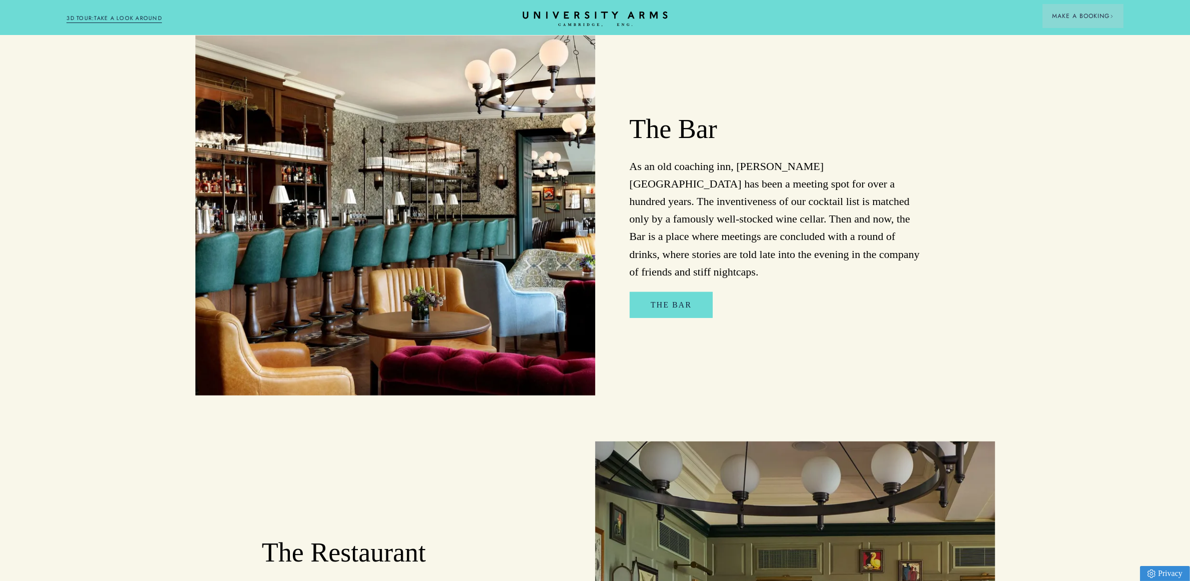  What do you see at coordinates (1165, 573) in the screenshot?
I see `a: Privacy` at bounding box center [1165, 573].